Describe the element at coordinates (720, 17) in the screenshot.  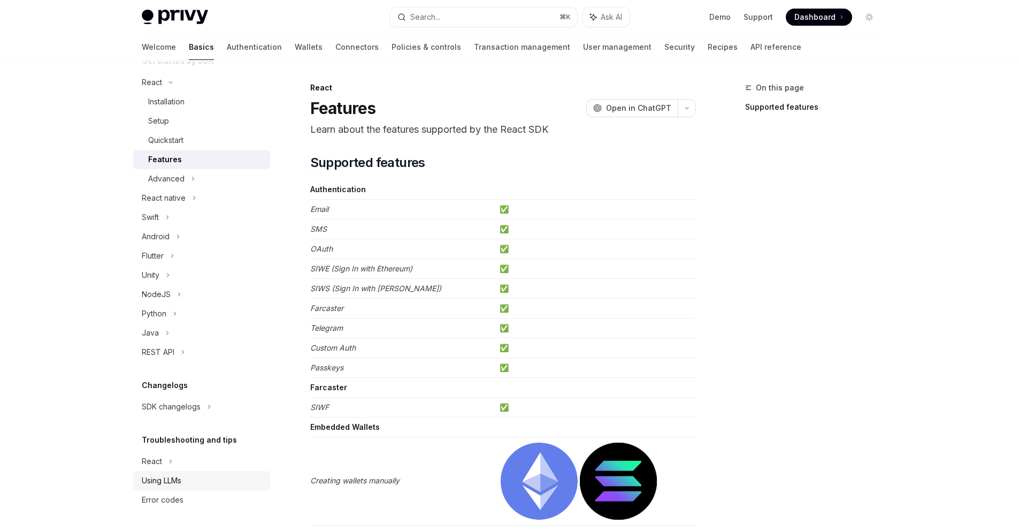
I see `a: Demo` at that location.